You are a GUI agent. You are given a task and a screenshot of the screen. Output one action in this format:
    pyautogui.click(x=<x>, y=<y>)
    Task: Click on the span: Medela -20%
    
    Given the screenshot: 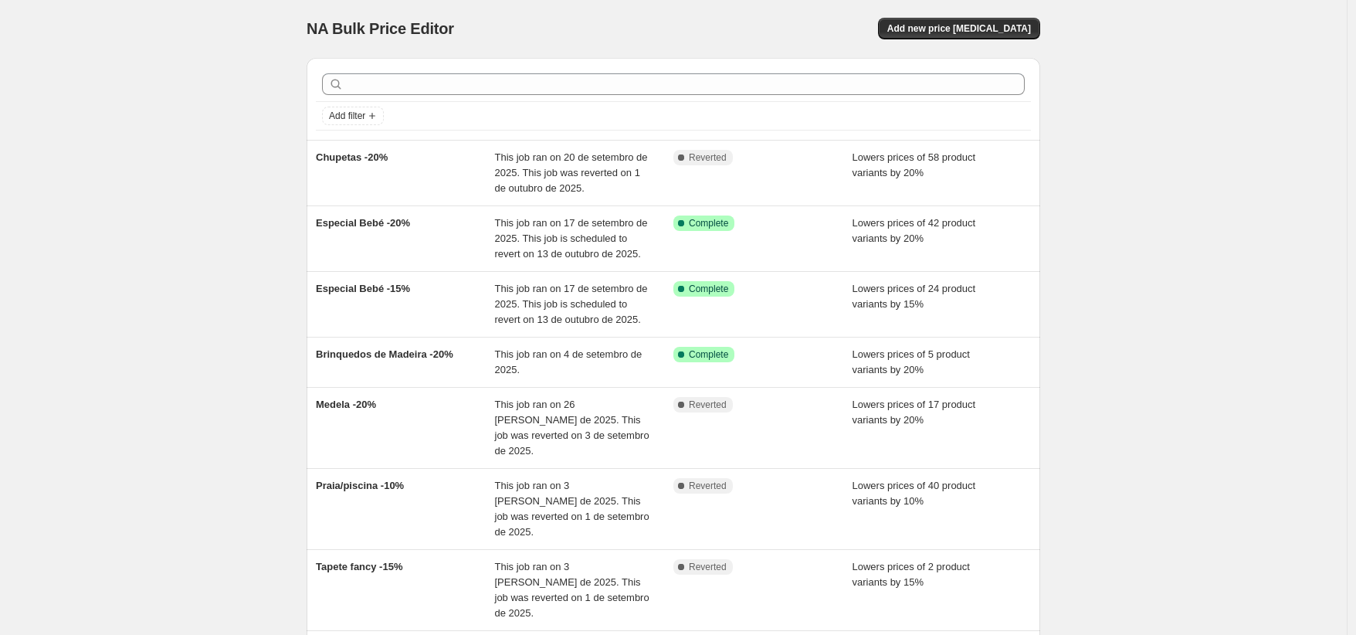 What is the action you would take?
    pyautogui.click(x=346, y=404)
    